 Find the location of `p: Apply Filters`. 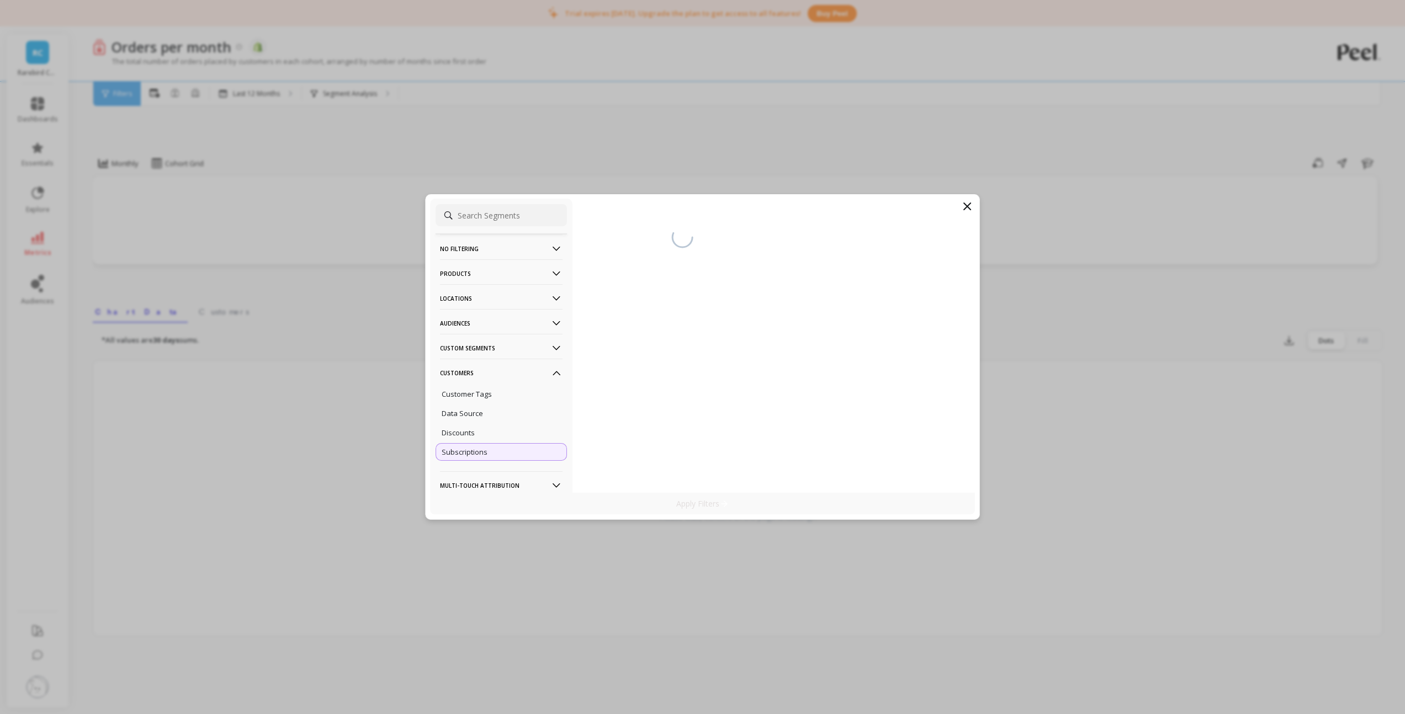

p: Apply Filters is located at coordinates (702, 503).